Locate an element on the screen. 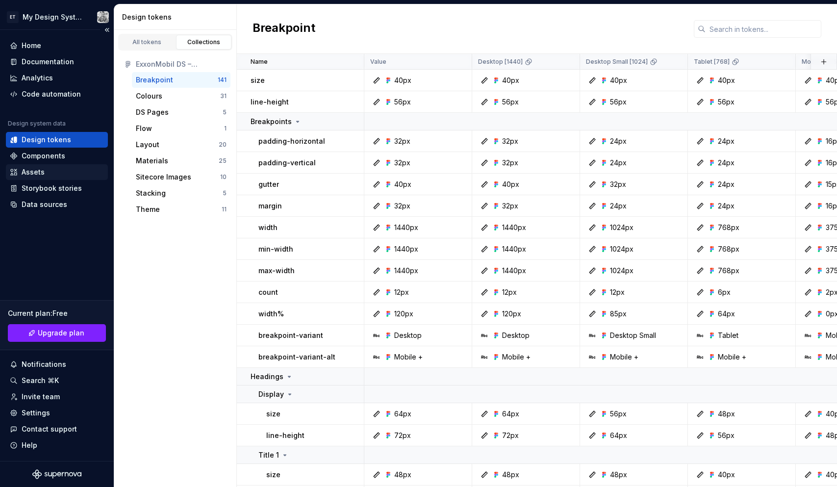  a: Storybook stories is located at coordinates (57, 188).